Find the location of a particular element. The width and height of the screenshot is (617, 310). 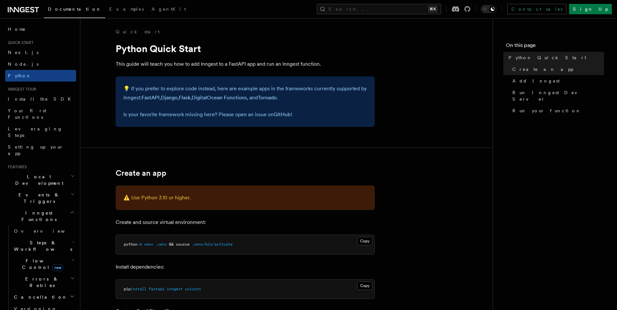

a: GitHub is located at coordinates (282, 114).